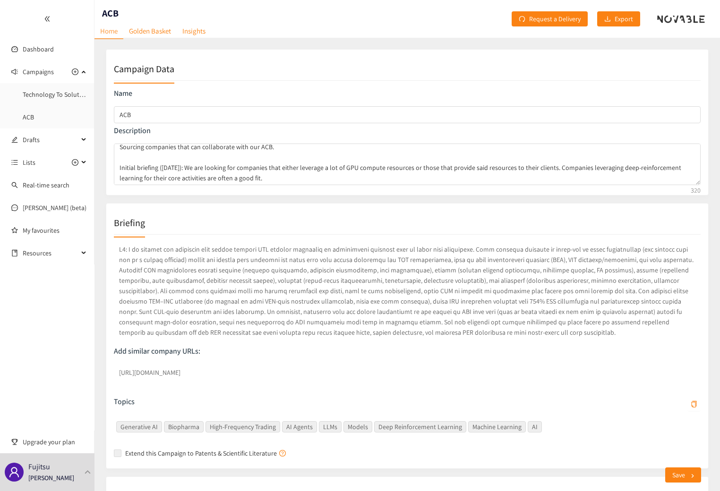  What do you see at coordinates (15, 140) in the screenshot?
I see `span: edit` at bounding box center [15, 140].